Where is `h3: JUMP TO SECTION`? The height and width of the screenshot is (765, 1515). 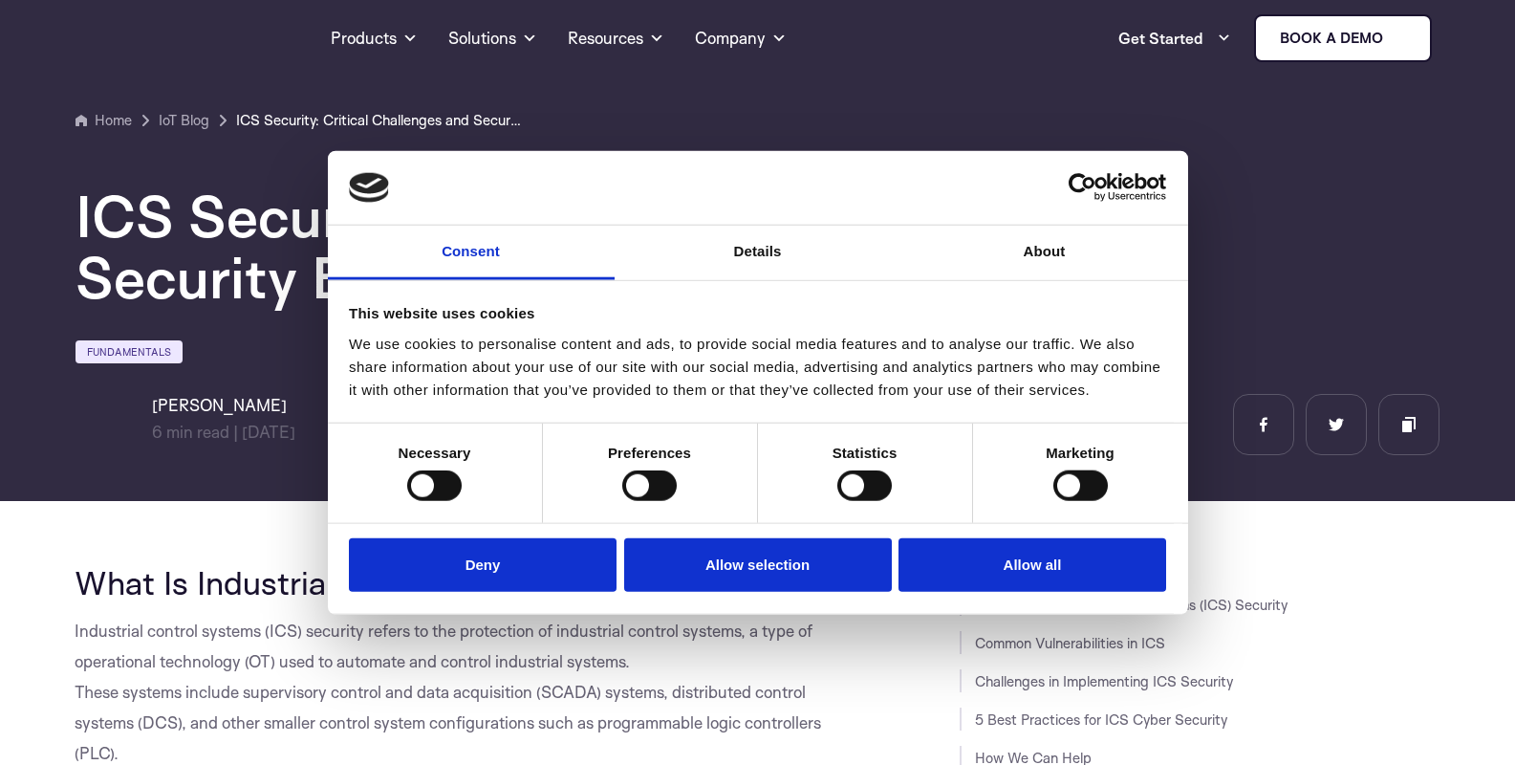
h3: JUMP TO SECTION is located at coordinates (1205, 562).